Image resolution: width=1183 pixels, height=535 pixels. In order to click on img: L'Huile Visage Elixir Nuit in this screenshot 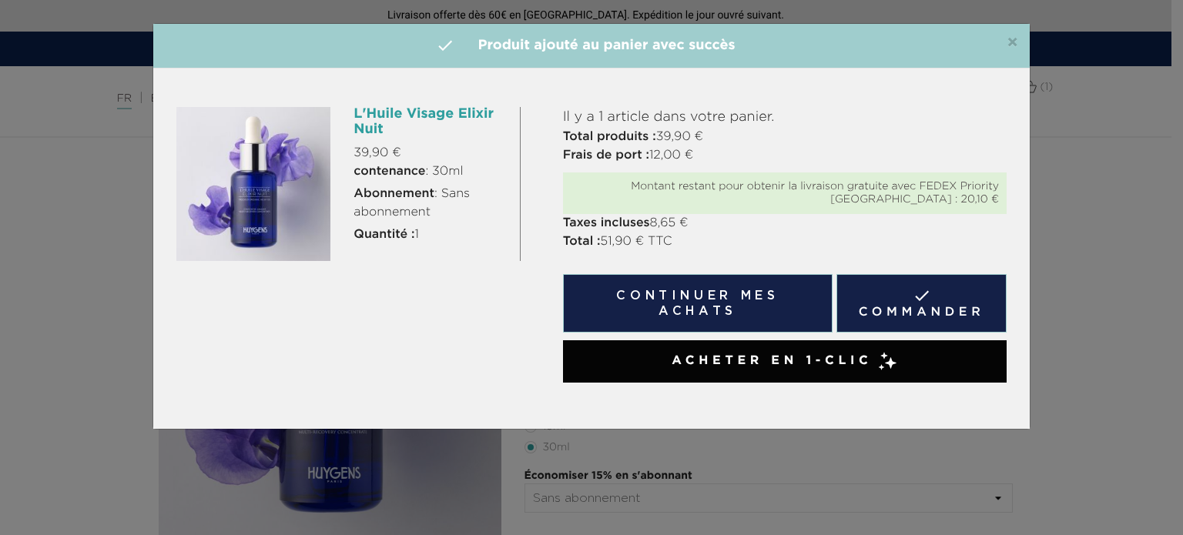, I will do `click(253, 184)`.